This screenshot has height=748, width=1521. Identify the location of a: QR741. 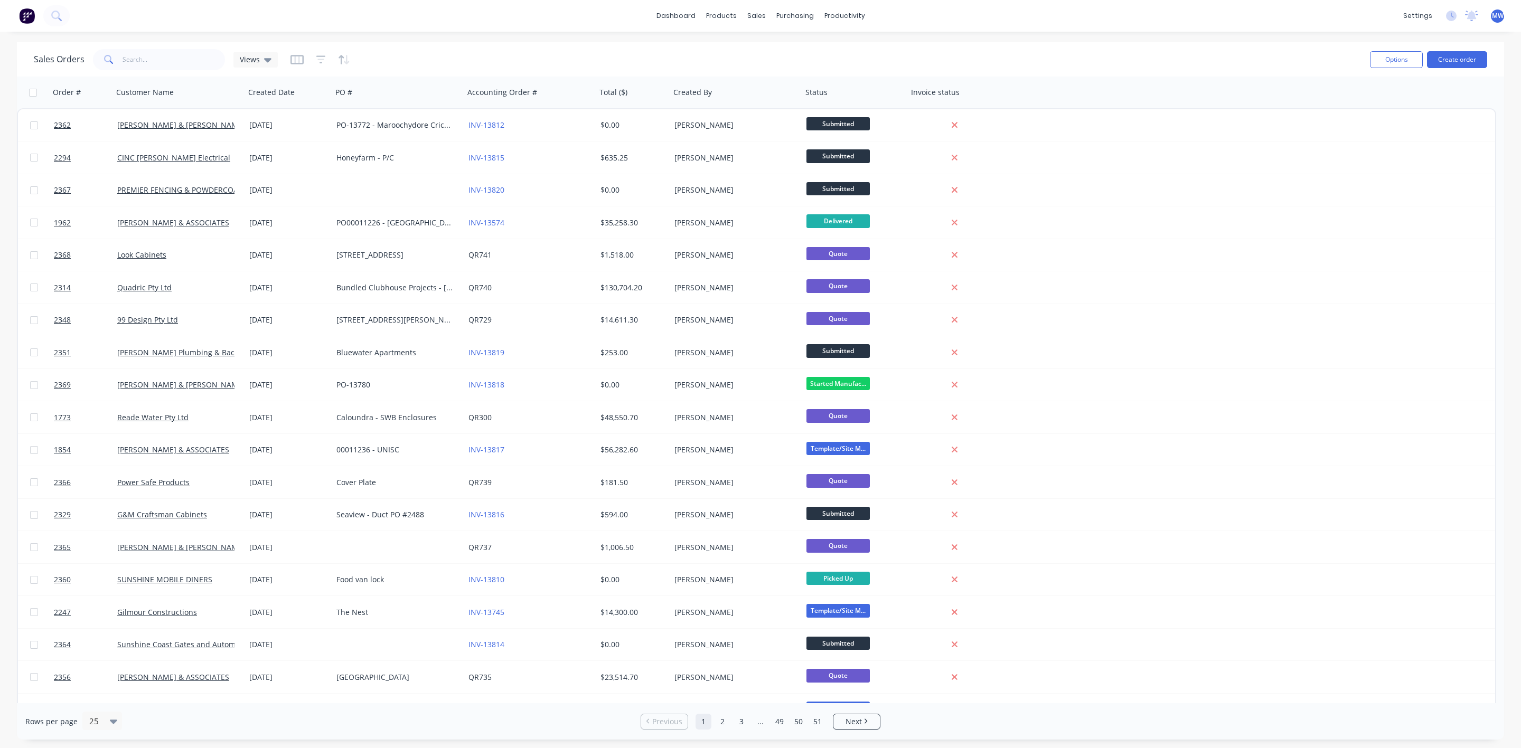
(480, 255).